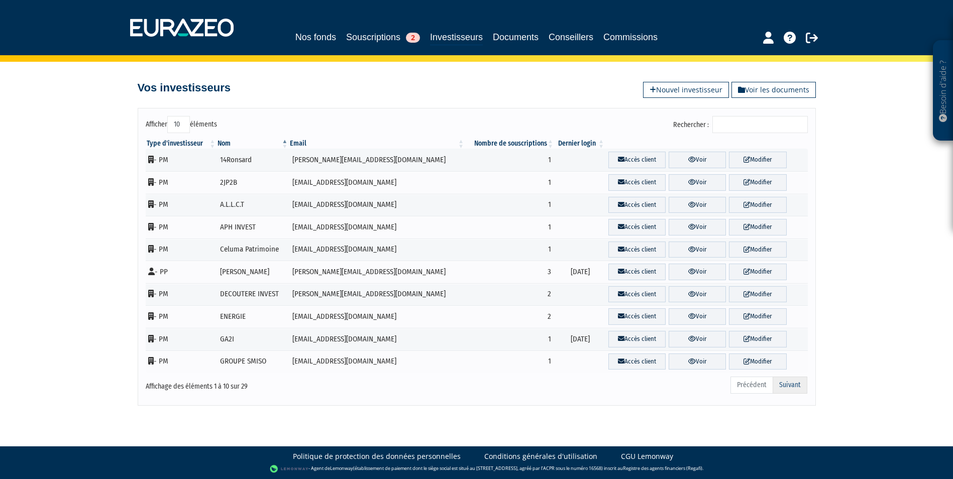  I want to click on th: Email : activer pour trier la colonne par ordre croissant, so click(377, 144).